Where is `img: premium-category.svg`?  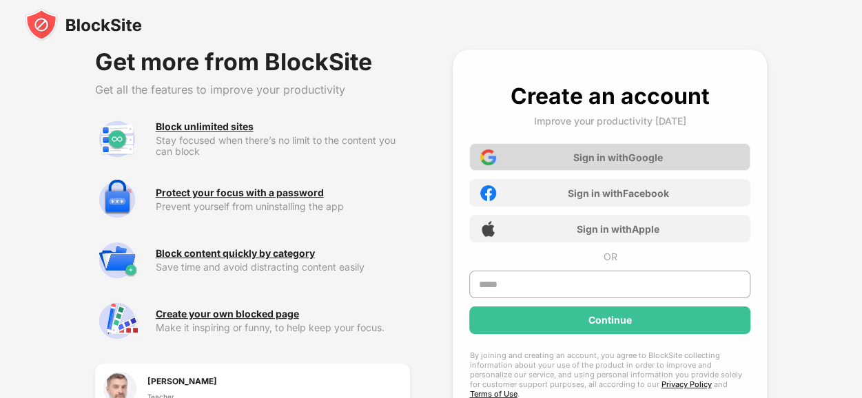 img: premium-category.svg is located at coordinates (117, 261).